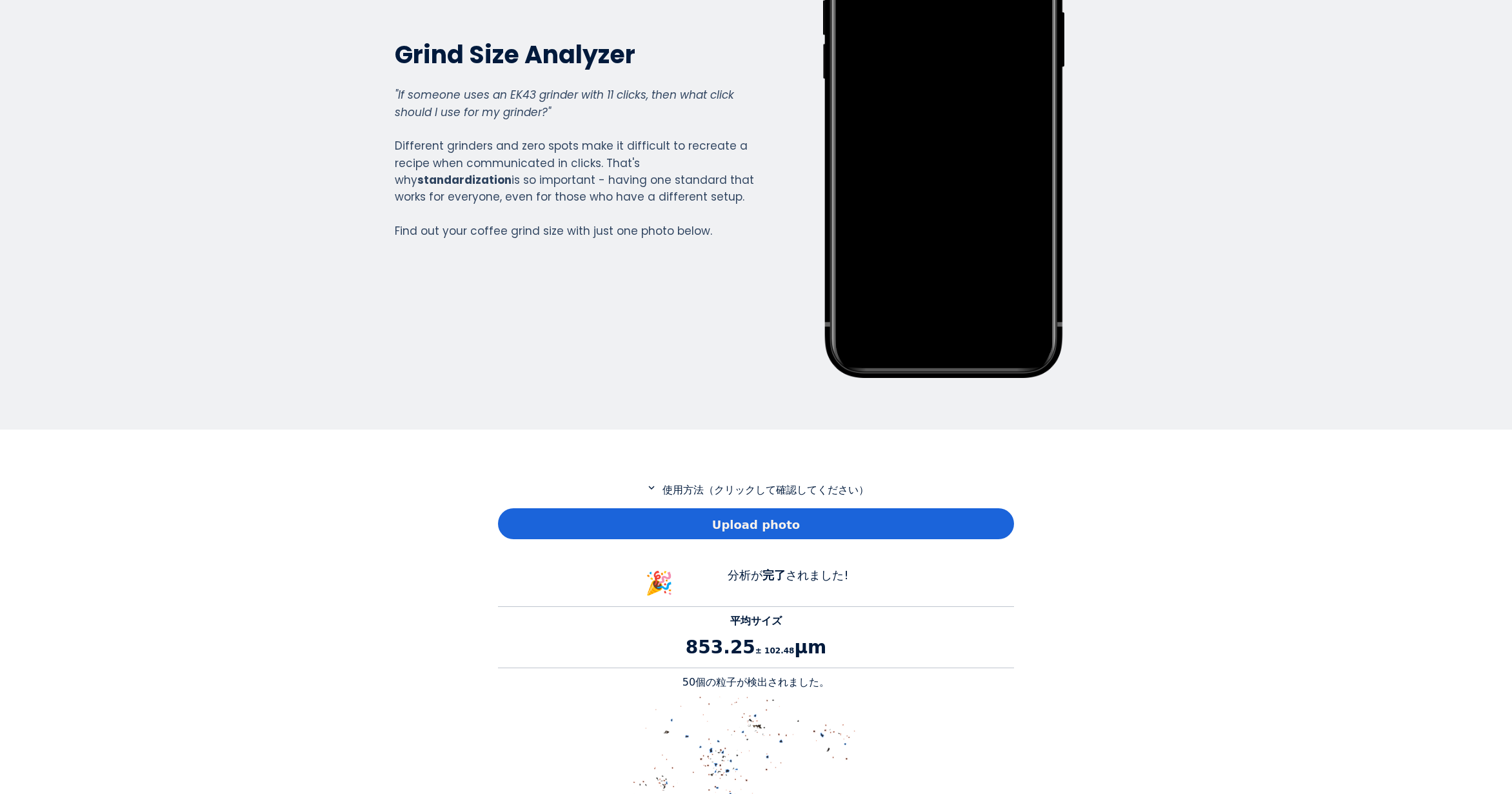 Image resolution: width=1512 pixels, height=794 pixels. I want to click on p: 平均サイズ, so click(756, 621).